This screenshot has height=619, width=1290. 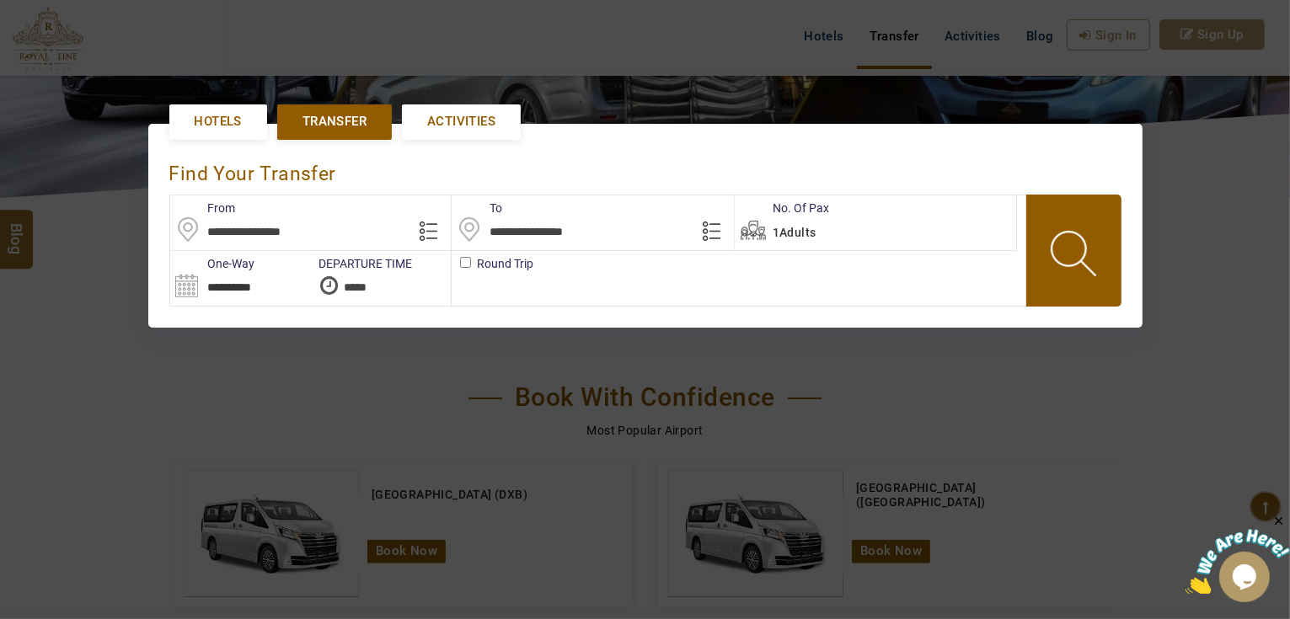 I want to click on span: Transfer, so click(x=334, y=121).